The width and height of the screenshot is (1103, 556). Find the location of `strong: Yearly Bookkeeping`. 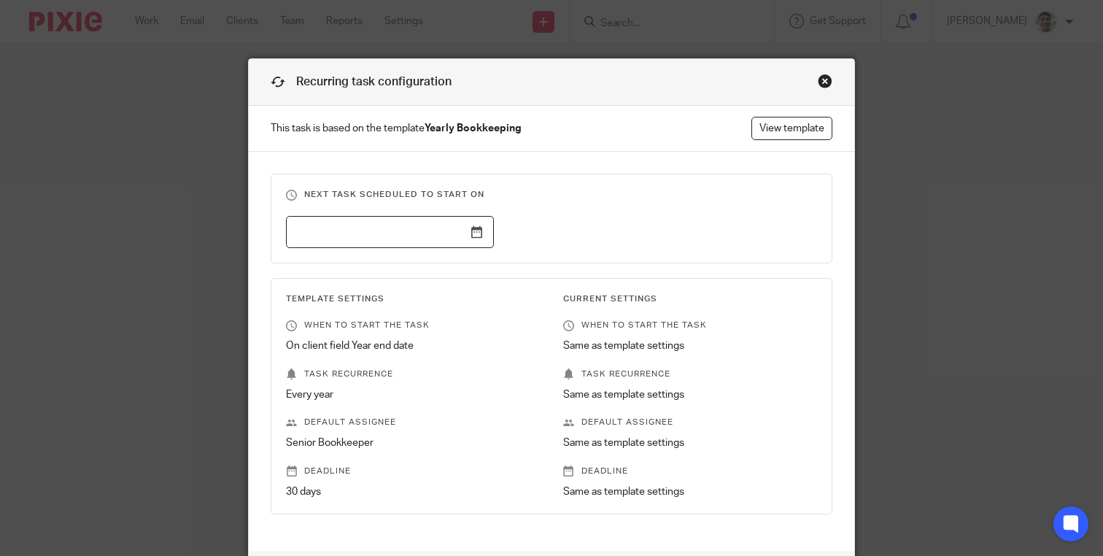

strong: Yearly Bookkeeping is located at coordinates (473, 128).